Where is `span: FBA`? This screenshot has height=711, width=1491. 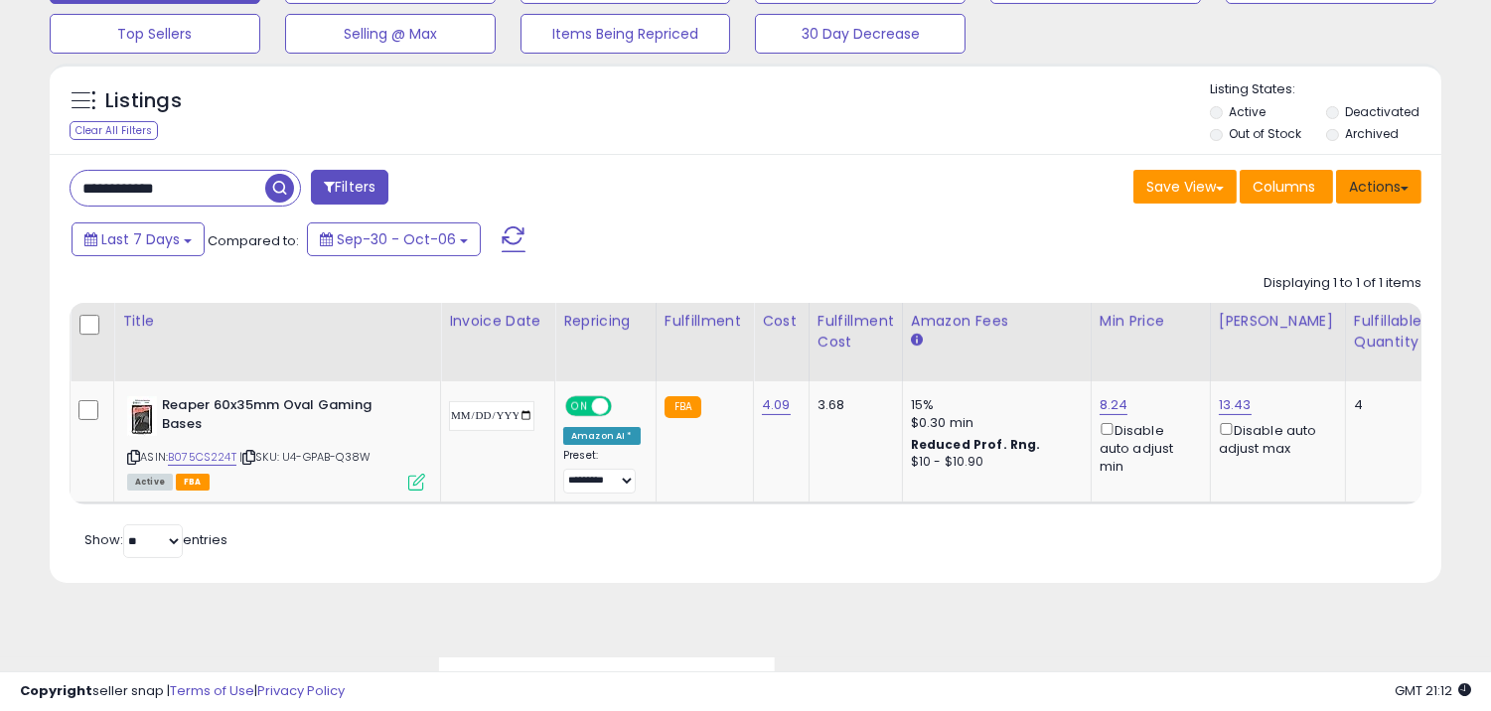
span: FBA is located at coordinates (193, 482).